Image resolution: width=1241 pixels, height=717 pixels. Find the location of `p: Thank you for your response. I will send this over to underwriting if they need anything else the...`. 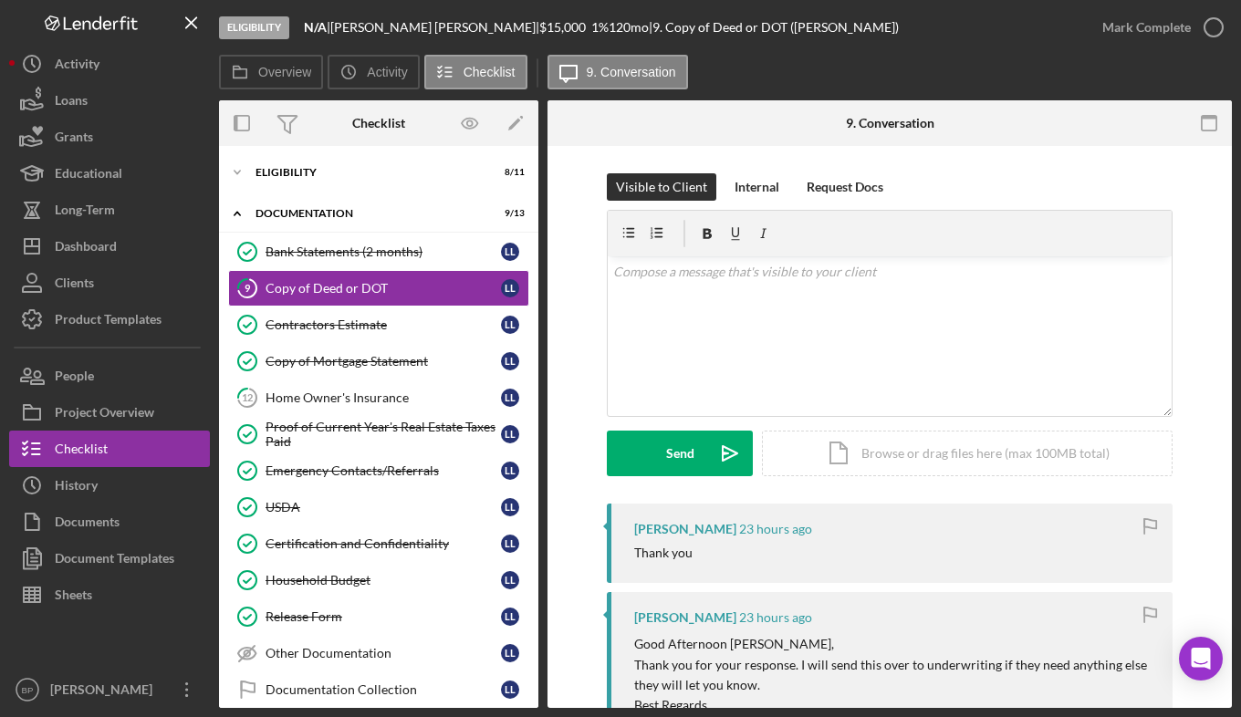

p: Thank you for your response. I will send this over to underwriting if they need anything else the... is located at coordinates (895, 676).